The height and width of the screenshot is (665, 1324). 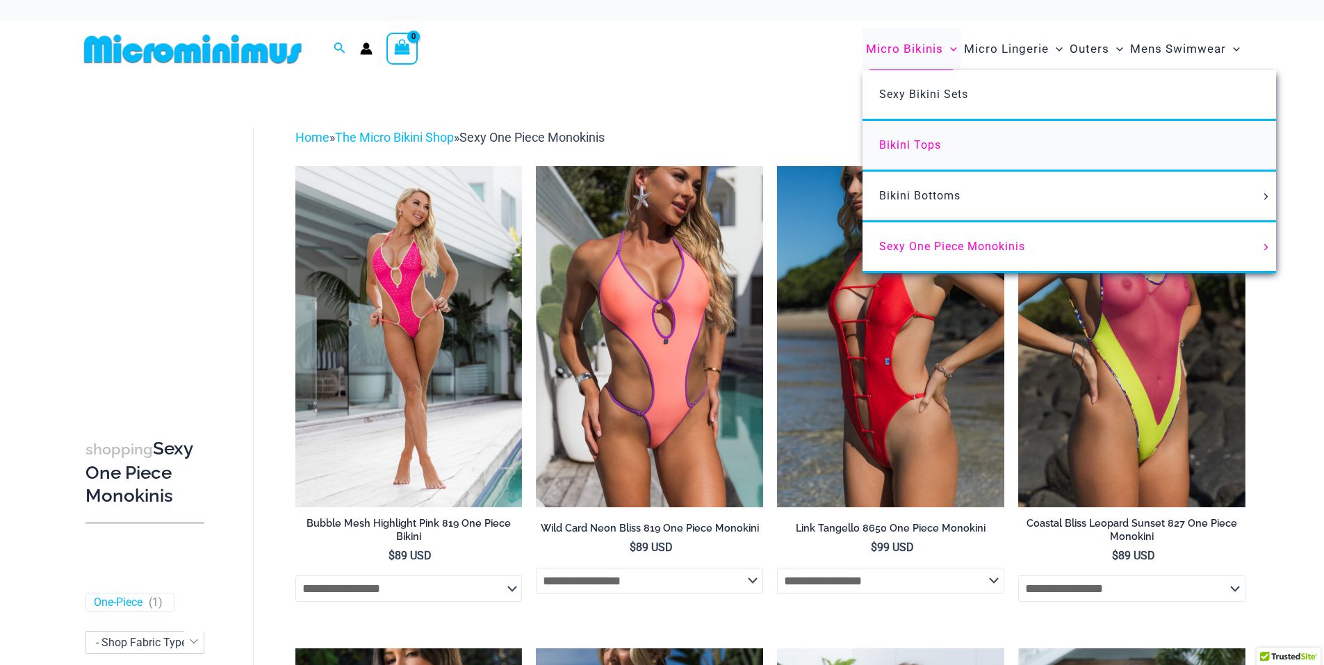 What do you see at coordinates (890, 336) in the screenshot?
I see `a: Link Tangello 8650 One Piece Monokini 11Link Tangello 8650 One Piece Monokini 12Link Tangello 865...` at bounding box center [890, 336].